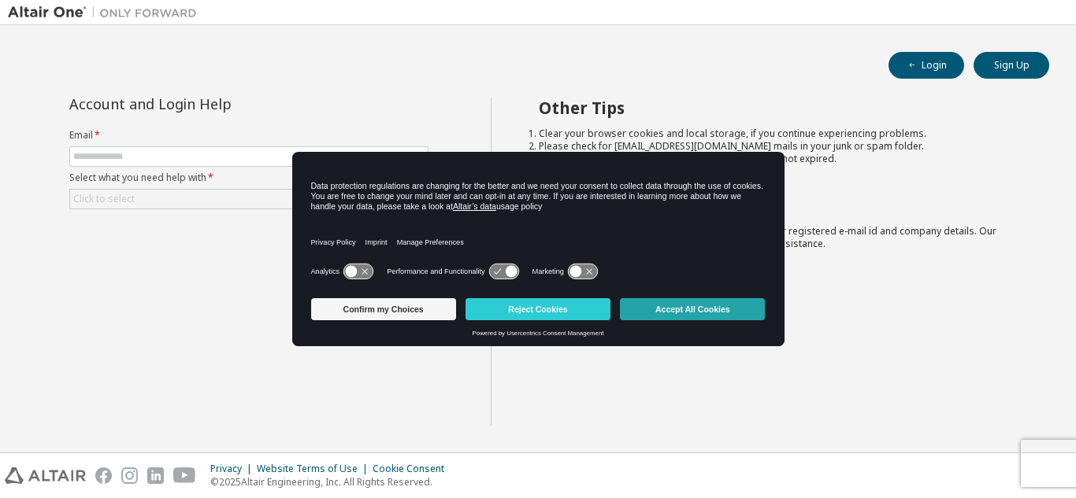 The height and width of the screenshot is (498, 1076). What do you see at coordinates (233, 469) in the screenshot?
I see `div: Privacy` at bounding box center [233, 469].